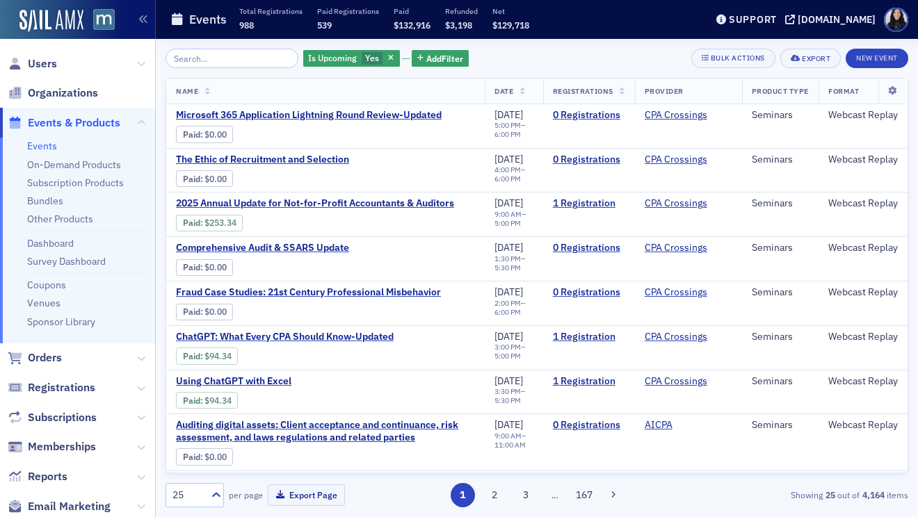 Image resolution: width=918 pixels, height=517 pixels. I want to click on a: Events & Products, so click(64, 123).